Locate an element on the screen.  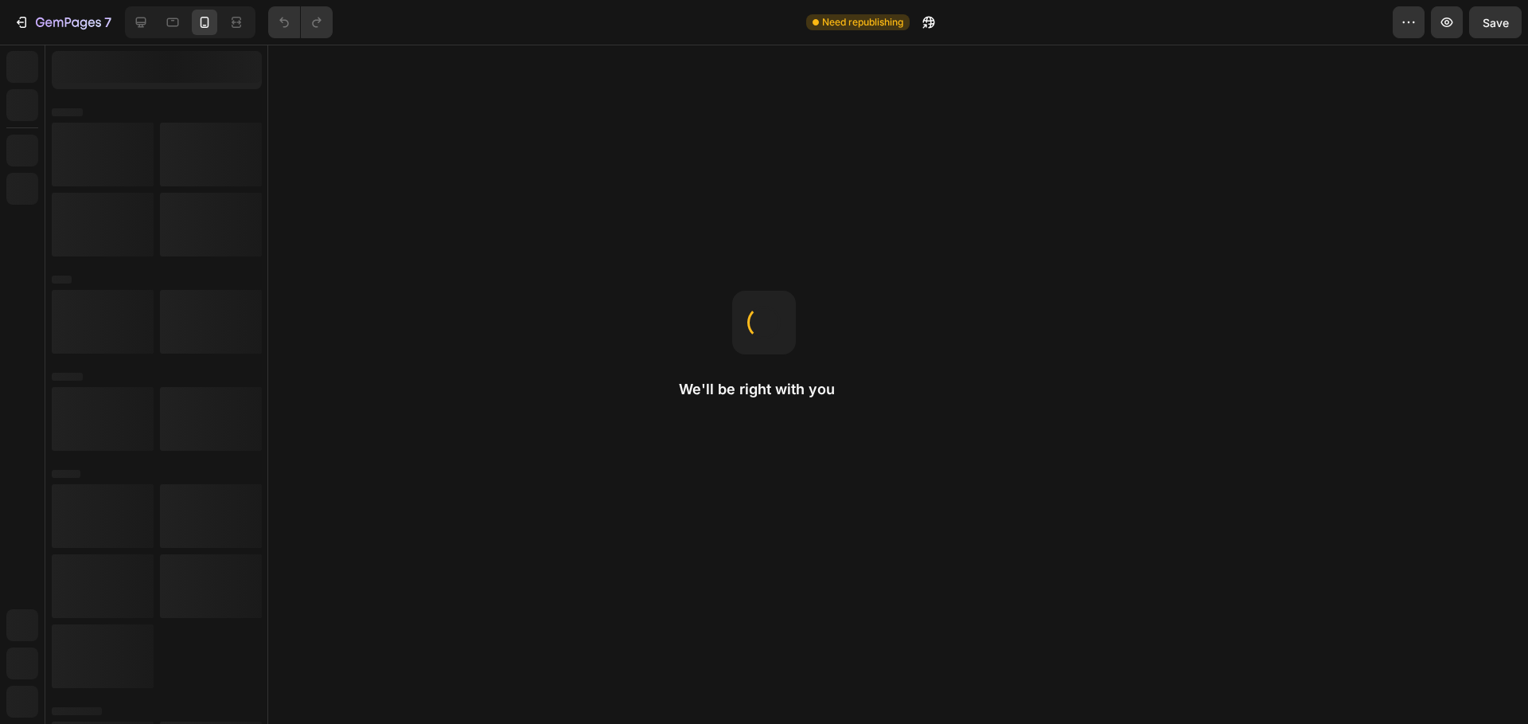
button: Save is located at coordinates (1496, 22).